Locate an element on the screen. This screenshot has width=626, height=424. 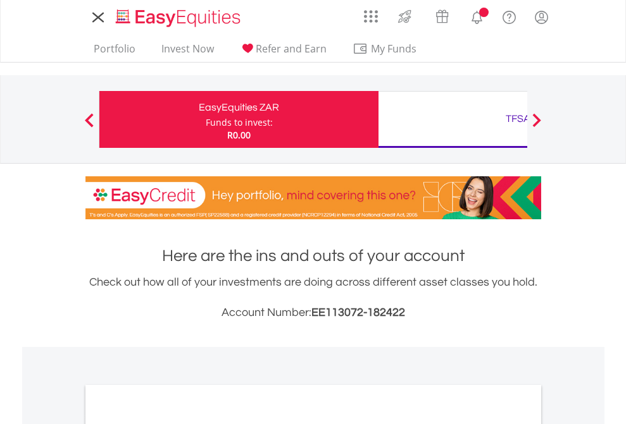
a: FAQ's and Support is located at coordinates (509, 16).